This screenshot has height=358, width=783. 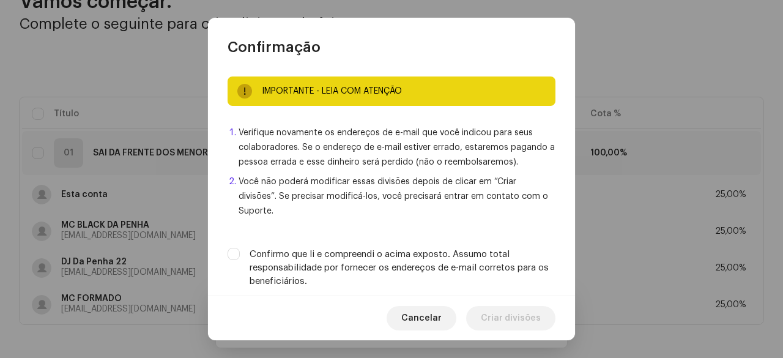 I want to click on li: Verifique novamente os endereços de e-mail que você indicou para seus colaboradores. Se o endereç..., so click(x=397, y=147).